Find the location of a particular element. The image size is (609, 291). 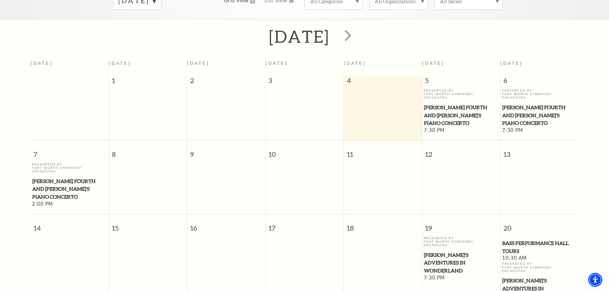

span: 13 is located at coordinates (540, 152).